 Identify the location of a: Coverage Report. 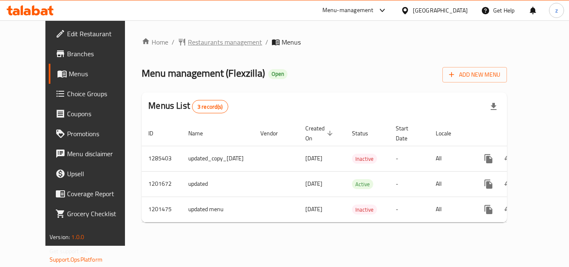
(95, 194).